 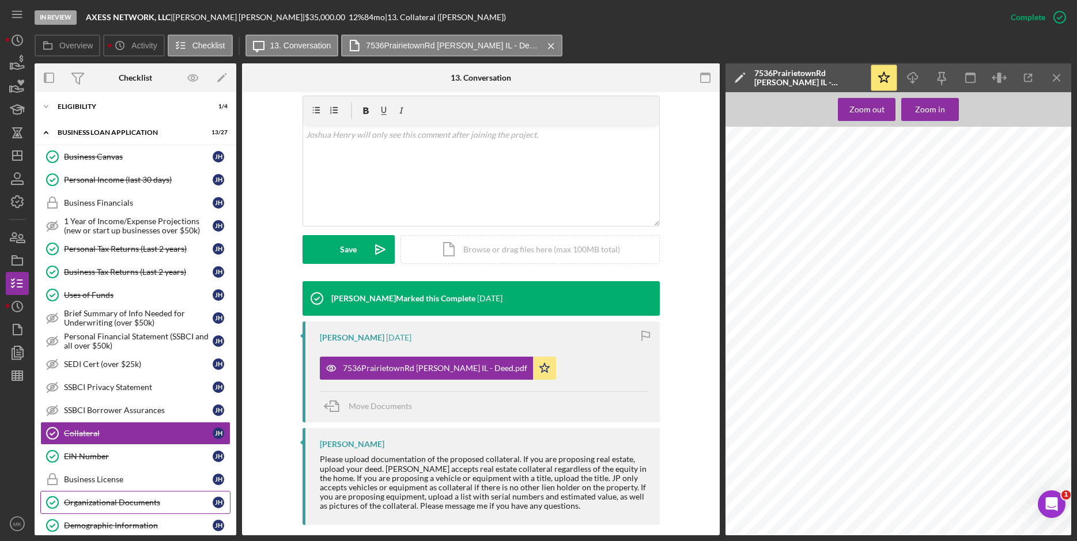 What do you see at coordinates (135, 341) in the screenshot?
I see `a: Personal Financial Statement (SSBCI and all over $50k)JH` at bounding box center [135, 341].